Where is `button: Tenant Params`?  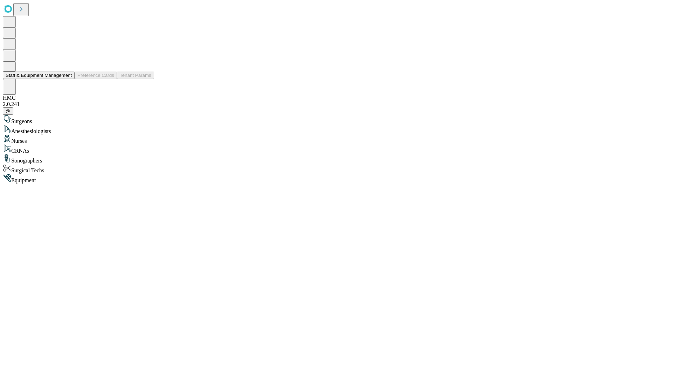 button: Tenant Params is located at coordinates (136, 75).